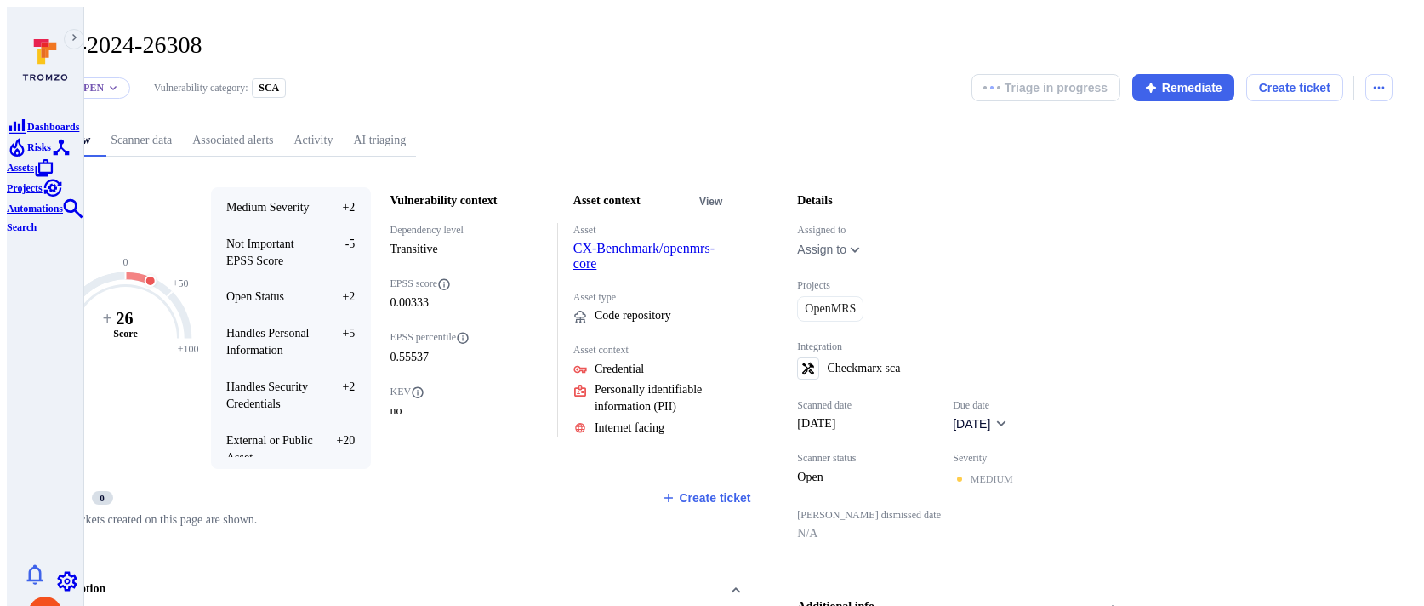 The image size is (1424, 606). What do you see at coordinates (633, 316) in the screenshot?
I see `span: Code repository` at bounding box center [633, 316].